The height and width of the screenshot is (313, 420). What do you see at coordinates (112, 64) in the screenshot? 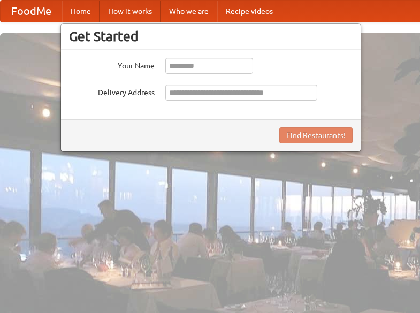
I see `label: Your Name` at bounding box center [112, 64].